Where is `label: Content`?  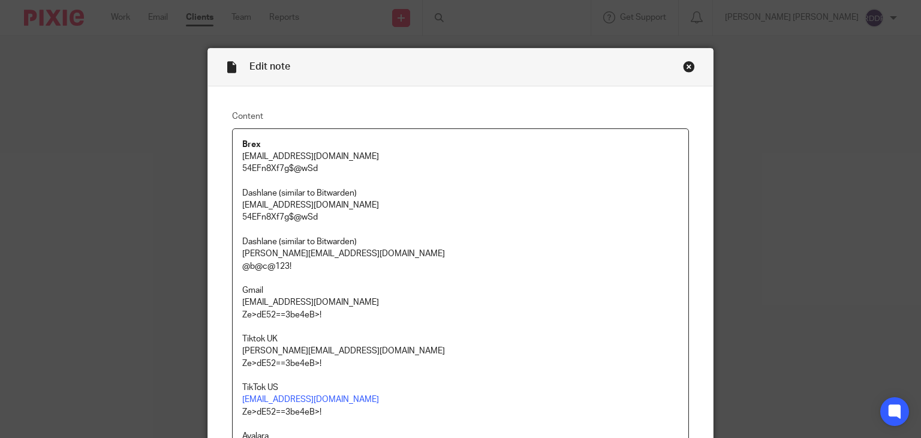 label: Content is located at coordinates (460, 116).